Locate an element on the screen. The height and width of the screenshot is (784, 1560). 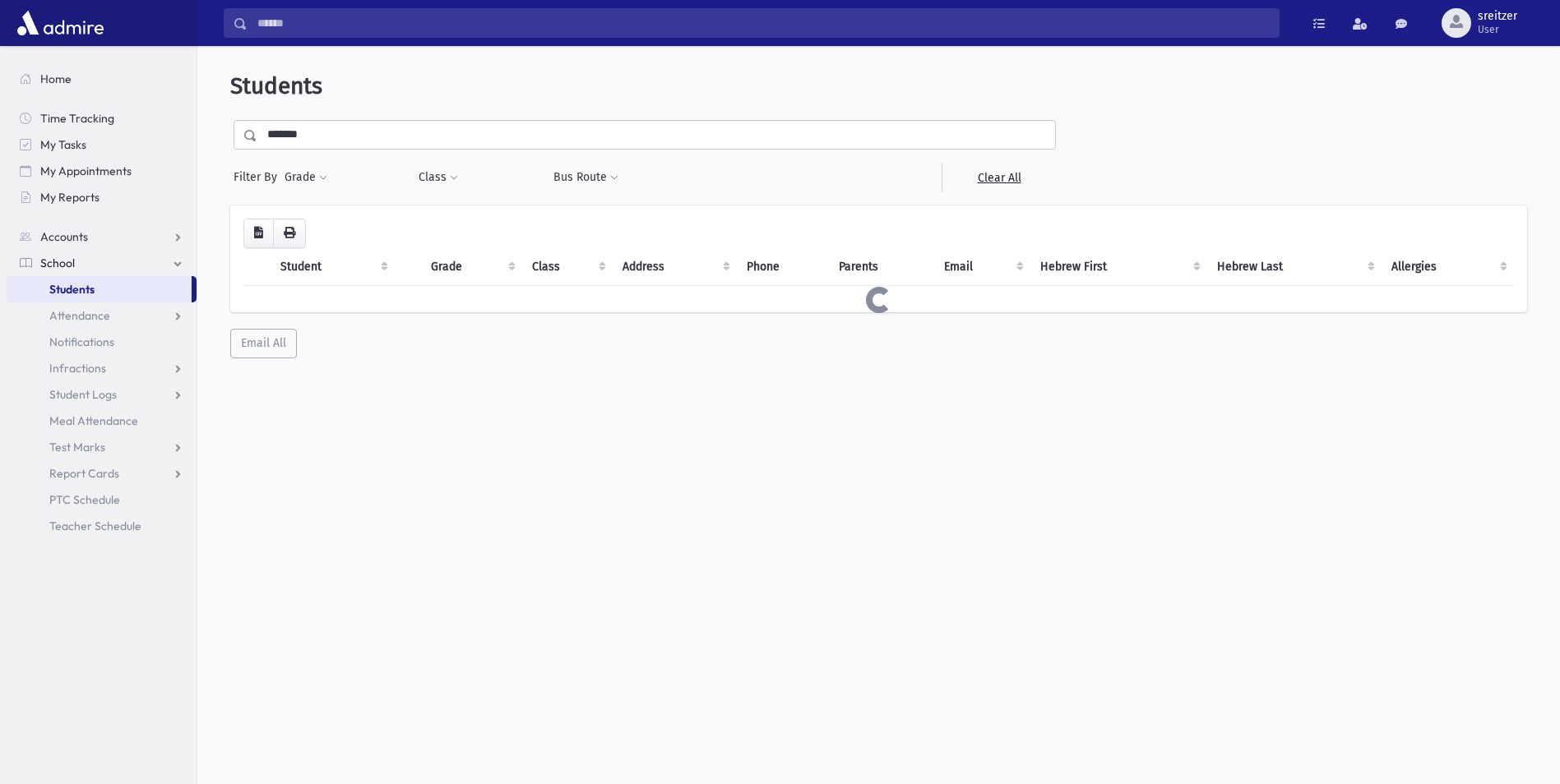
th: Student is located at coordinates (332, 267).